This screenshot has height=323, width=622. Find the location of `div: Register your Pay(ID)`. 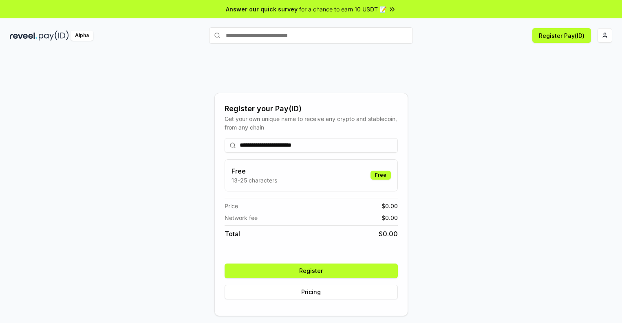

div: Register your Pay(ID) is located at coordinates (311, 109).